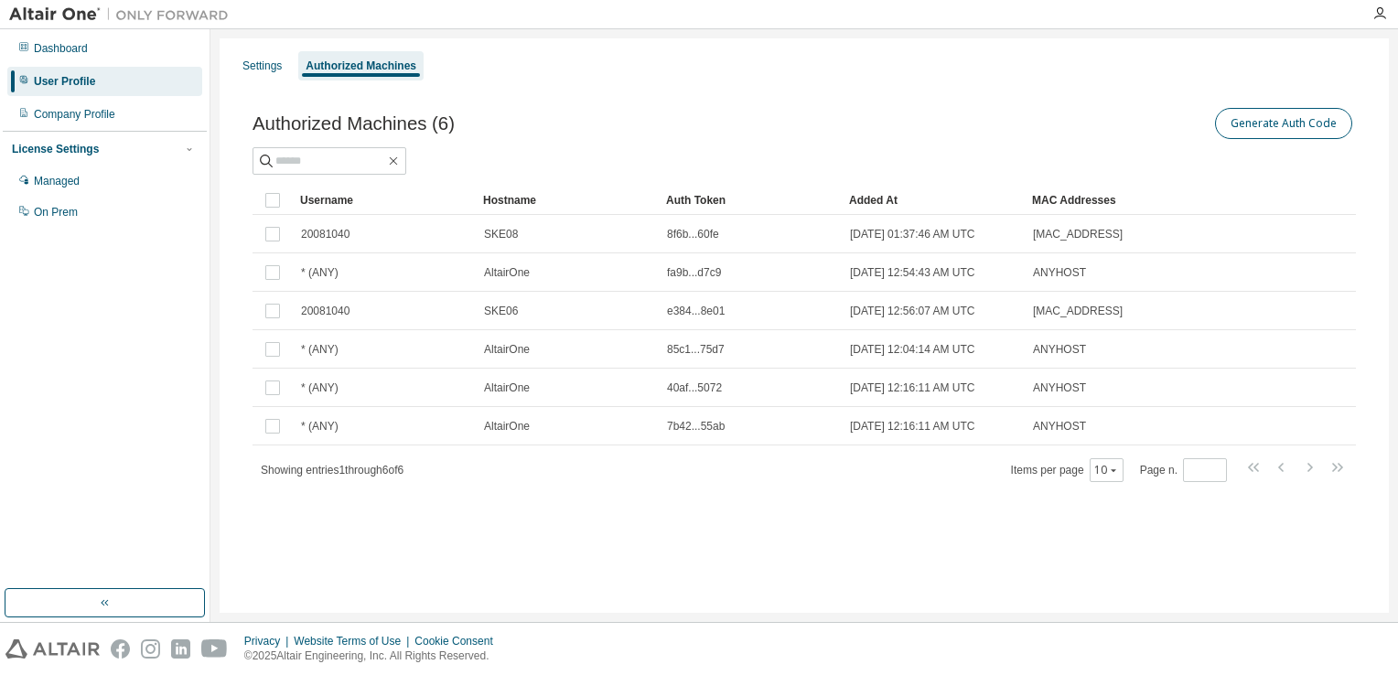  I want to click on span: fa9b...d7c9, so click(694, 273).